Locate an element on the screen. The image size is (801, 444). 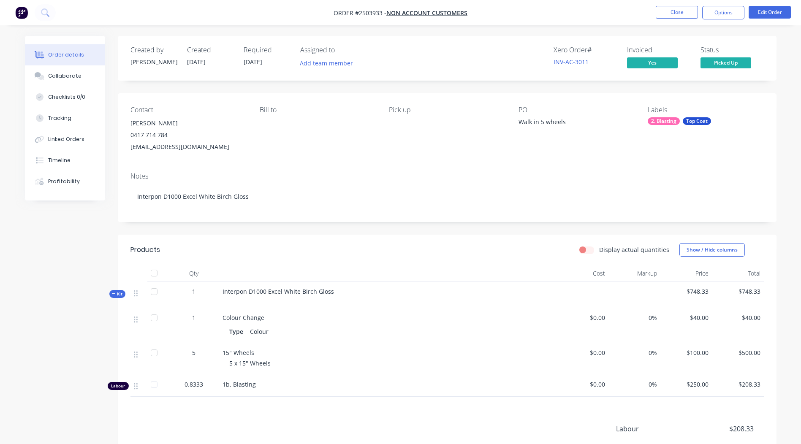
div: Created is located at coordinates (210, 50).